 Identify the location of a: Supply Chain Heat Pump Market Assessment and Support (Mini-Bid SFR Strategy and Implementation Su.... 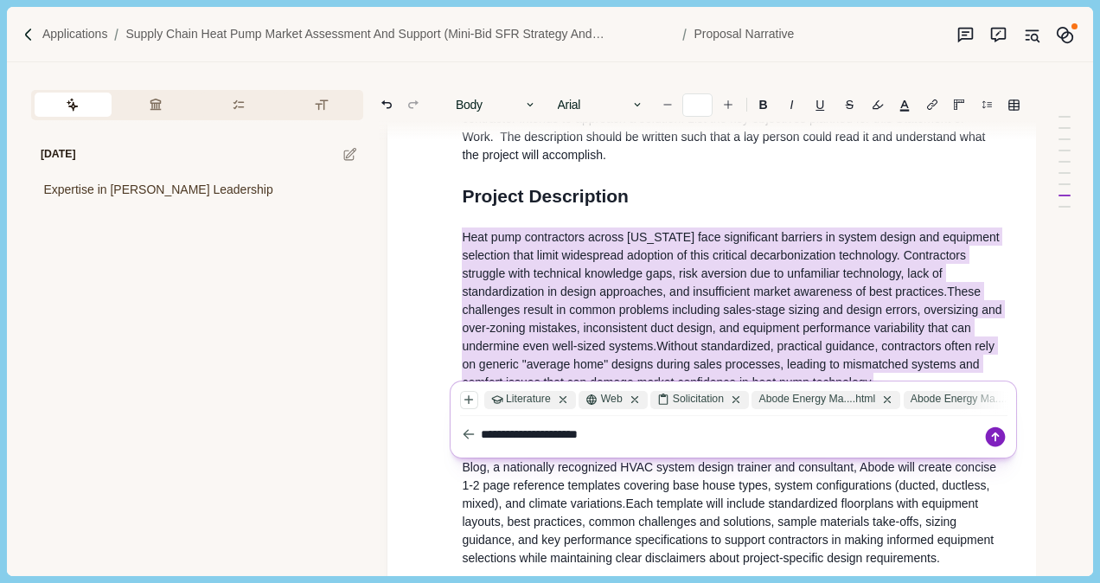
(401, 34).